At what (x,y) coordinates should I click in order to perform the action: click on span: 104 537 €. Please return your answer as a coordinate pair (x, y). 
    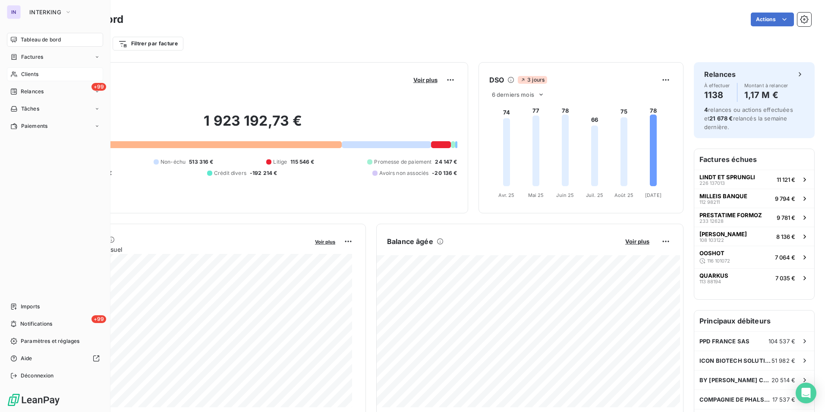
    Looking at the image, I should click on (782, 341).